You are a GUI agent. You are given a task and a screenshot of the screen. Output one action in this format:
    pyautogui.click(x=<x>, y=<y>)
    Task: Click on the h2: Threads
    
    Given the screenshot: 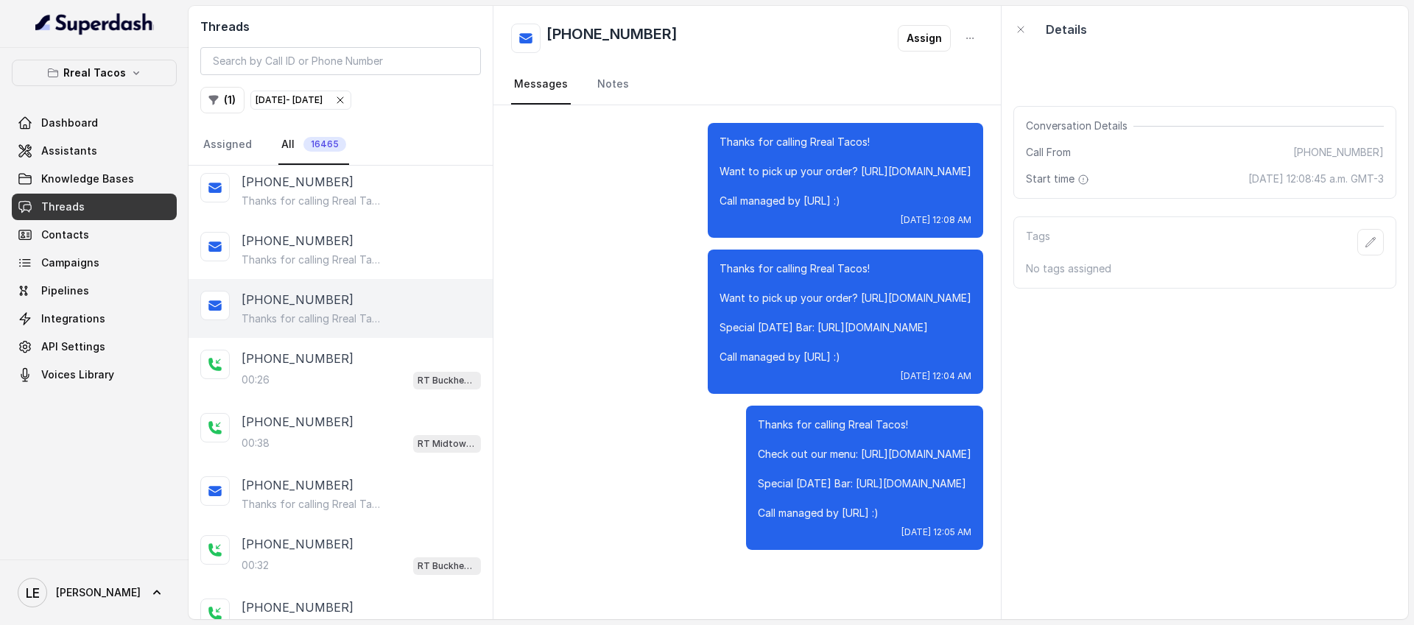 What is the action you would take?
    pyautogui.click(x=340, y=27)
    